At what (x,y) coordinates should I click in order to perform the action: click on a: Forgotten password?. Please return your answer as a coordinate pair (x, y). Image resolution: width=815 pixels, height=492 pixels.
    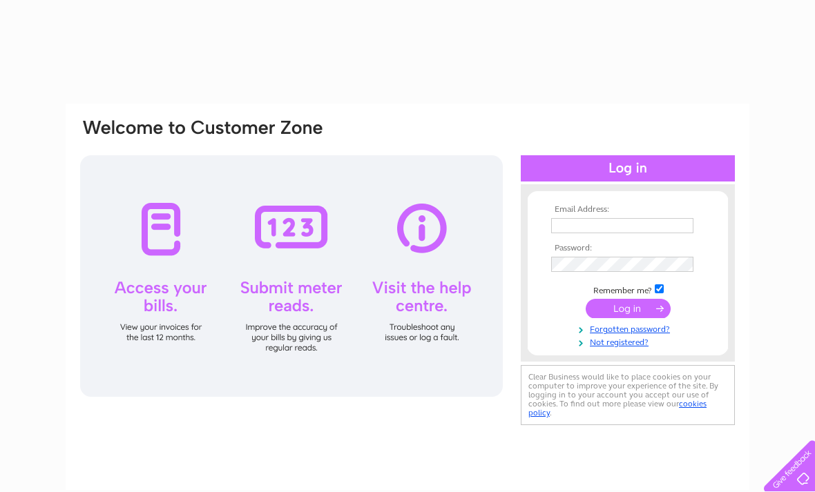
    Looking at the image, I should click on (629, 328).